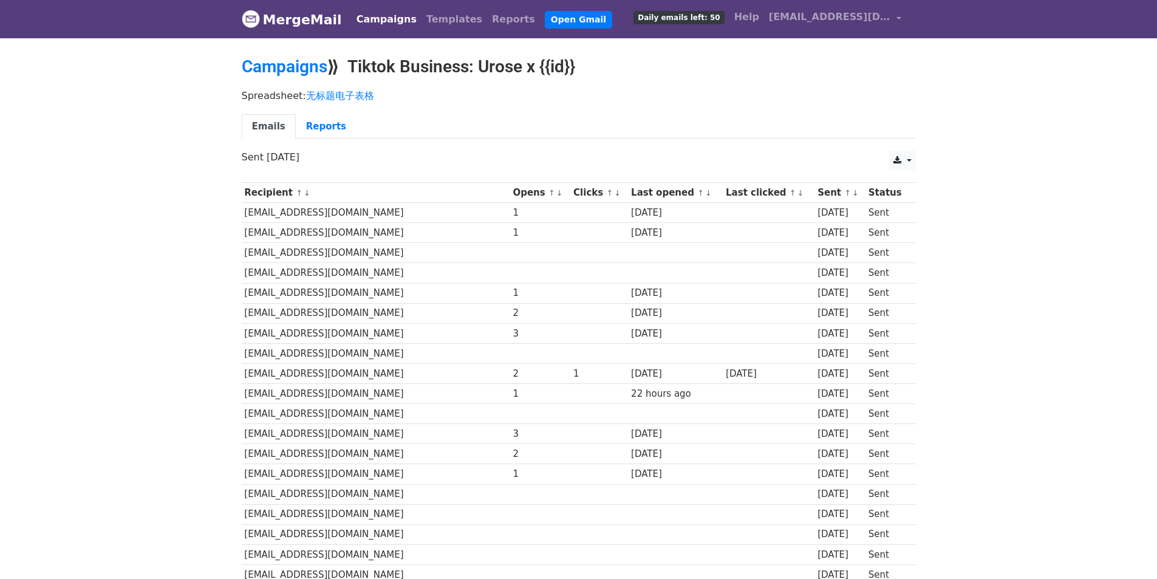 The image size is (1157, 579). I want to click on th: Opens, so click(541, 193).